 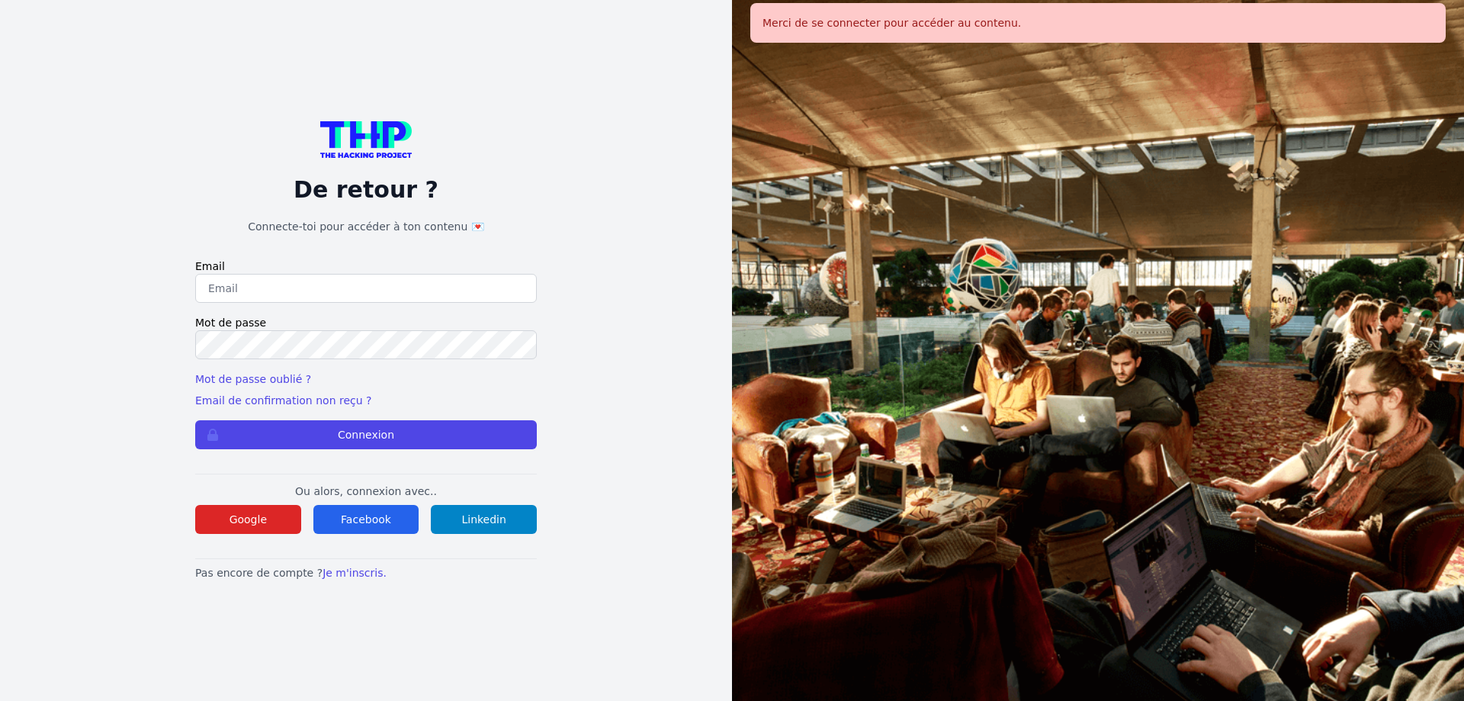 What do you see at coordinates (366, 266) in the screenshot?
I see `label: Email` at bounding box center [366, 266].